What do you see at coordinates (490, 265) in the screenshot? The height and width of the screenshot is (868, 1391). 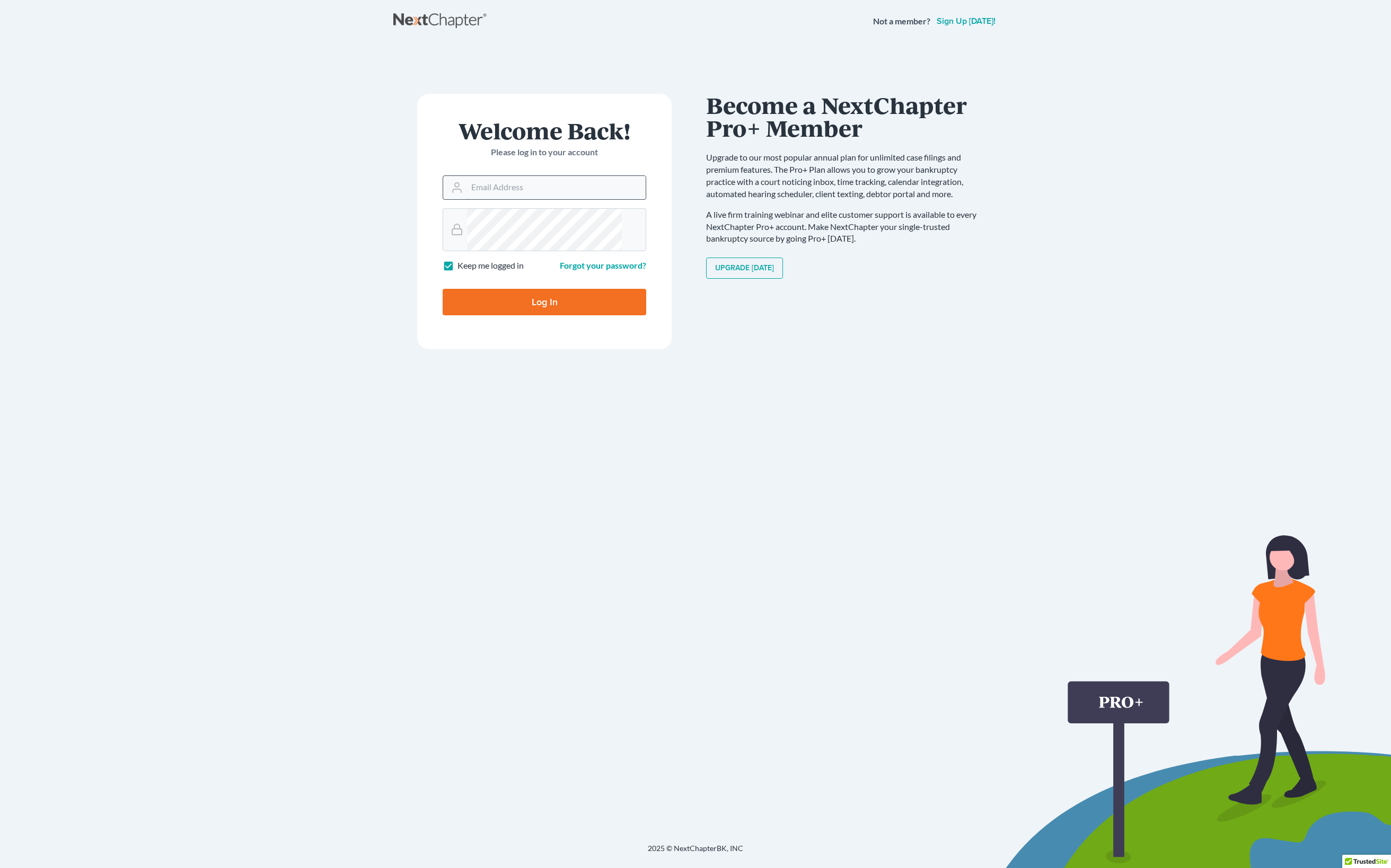 I see `label: Keep me logged in` at bounding box center [490, 265].